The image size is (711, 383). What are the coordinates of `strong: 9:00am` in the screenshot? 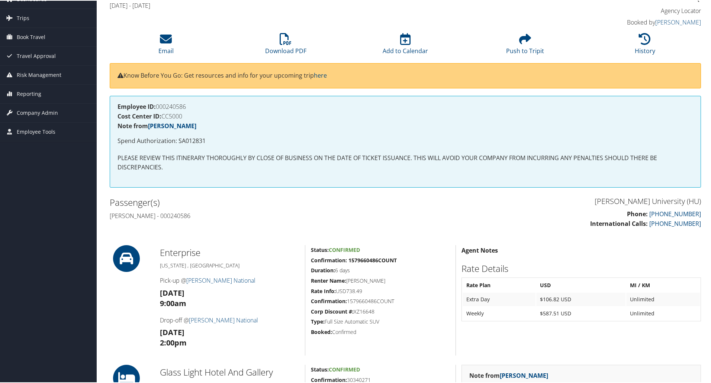 It's located at (173, 303).